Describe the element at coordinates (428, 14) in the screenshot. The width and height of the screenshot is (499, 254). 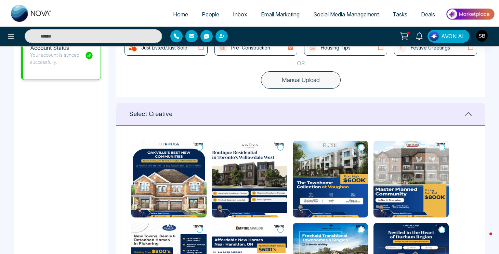
I see `span: Deals` at that location.